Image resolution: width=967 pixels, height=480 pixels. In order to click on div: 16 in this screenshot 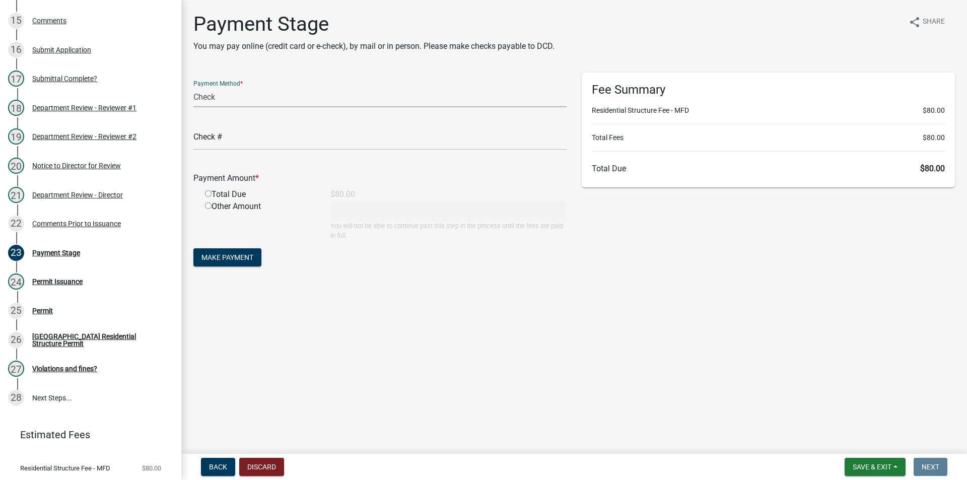, I will do `click(16, 50)`.